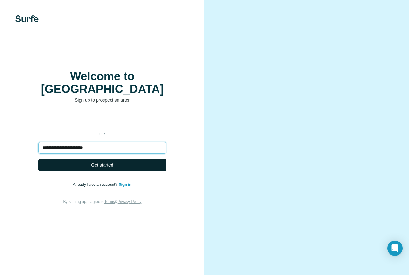 This screenshot has width=409, height=275. What do you see at coordinates (125, 185) in the screenshot?
I see `a: Sign in` at bounding box center [125, 185].